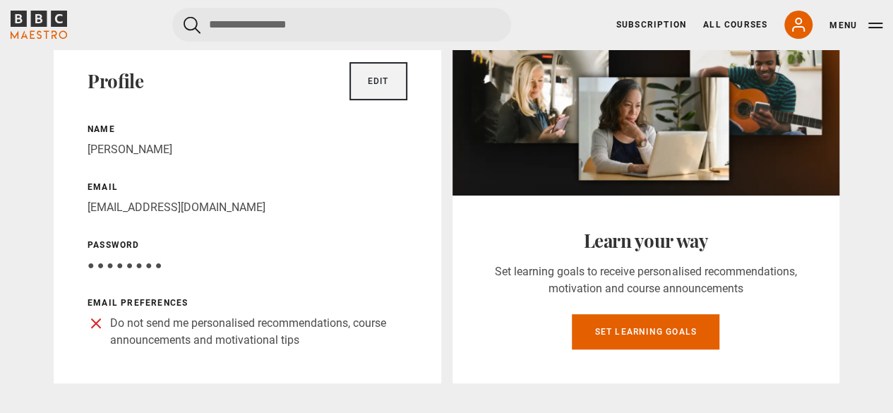  Describe the element at coordinates (247, 245) in the screenshot. I see `p: Password` at that location.